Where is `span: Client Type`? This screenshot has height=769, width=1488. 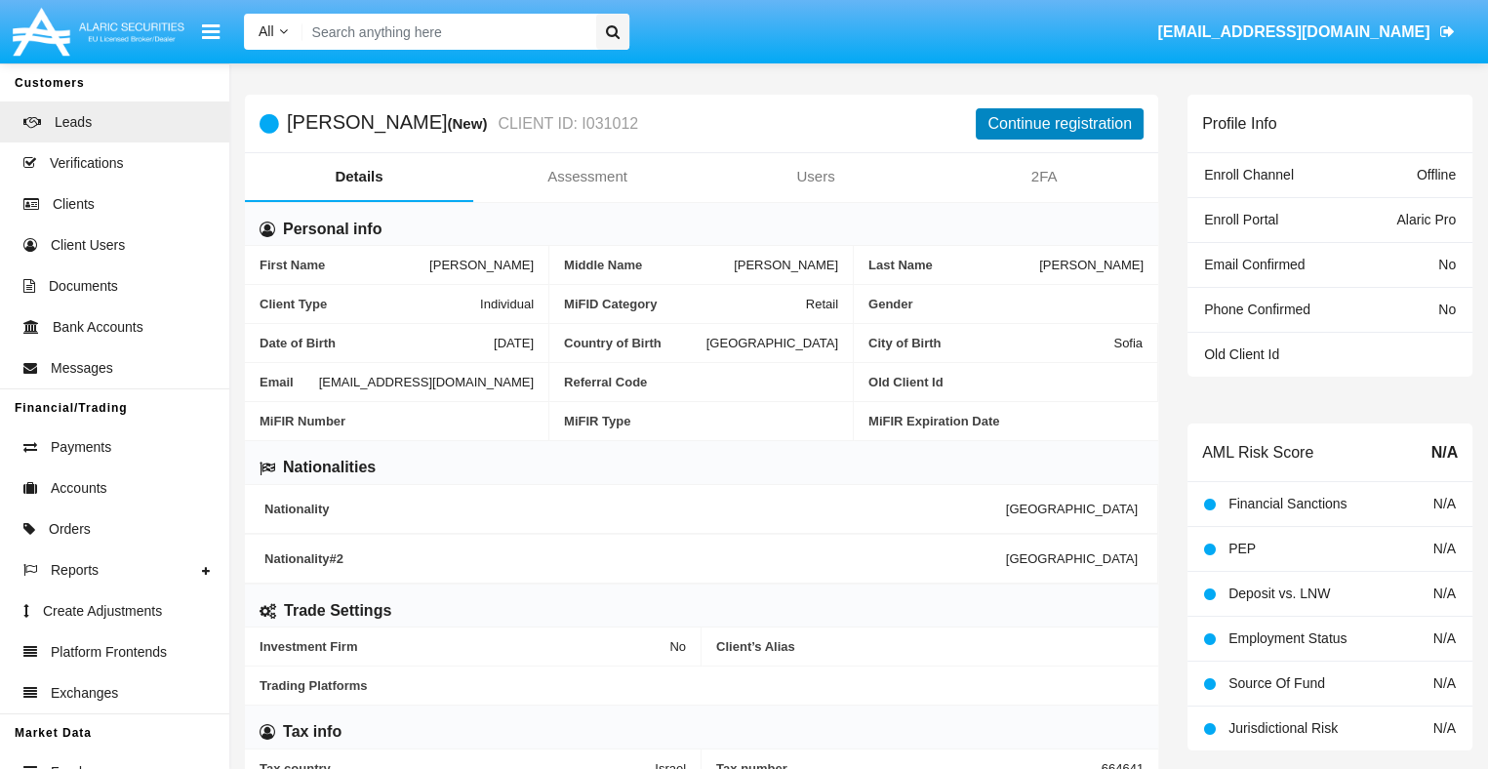 span: Client Type is located at coordinates (370, 303).